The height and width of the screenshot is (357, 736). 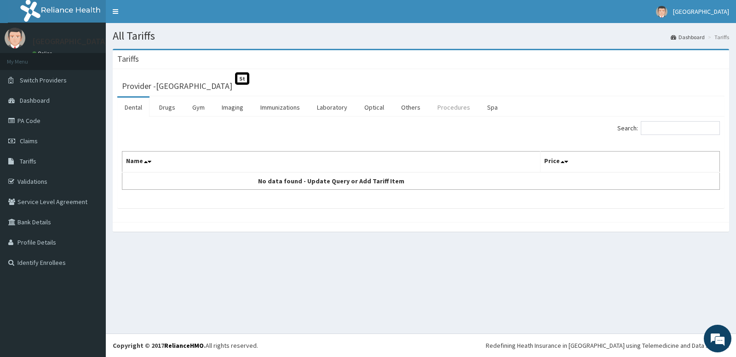 What do you see at coordinates (35, 100) in the screenshot?
I see `span: Dashboard` at bounding box center [35, 100].